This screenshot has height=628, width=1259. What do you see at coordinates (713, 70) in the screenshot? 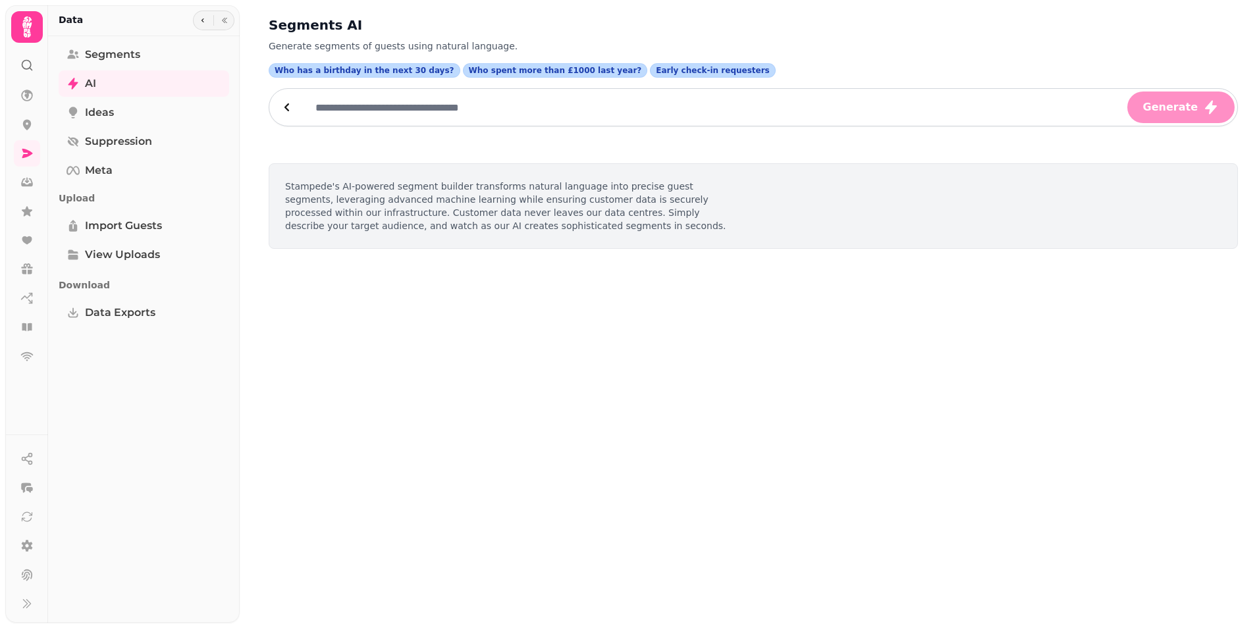
I see `div: Early check-in requesters` at bounding box center [713, 70].